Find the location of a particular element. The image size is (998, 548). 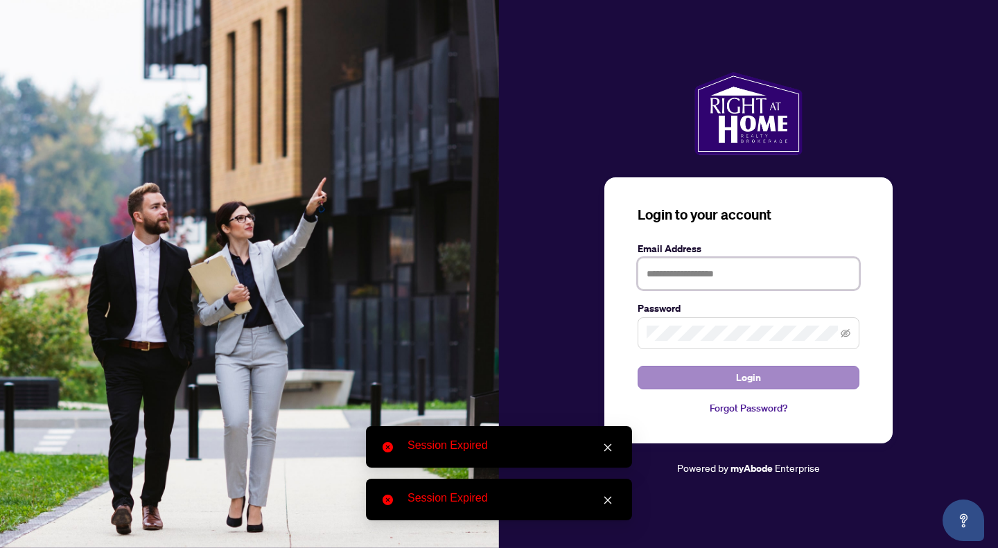

a: myAbode is located at coordinates (751, 469).